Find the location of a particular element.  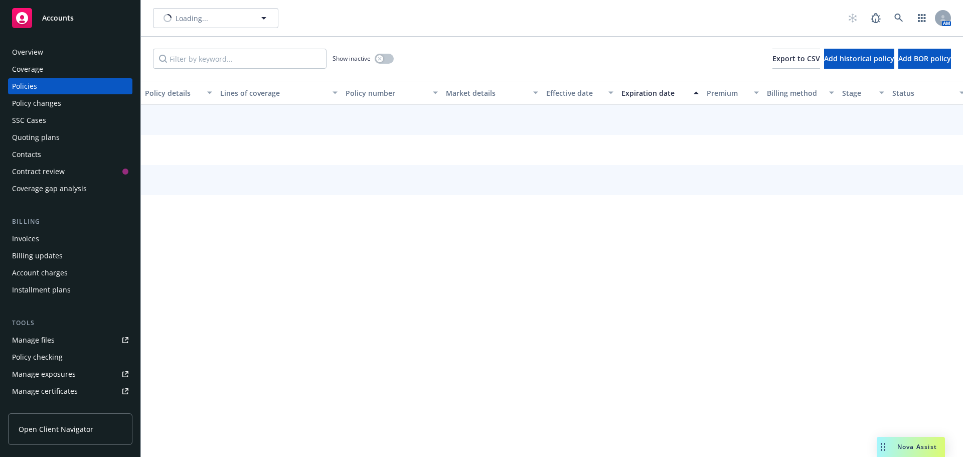

div: Overview is located at coordinates (28, 52).